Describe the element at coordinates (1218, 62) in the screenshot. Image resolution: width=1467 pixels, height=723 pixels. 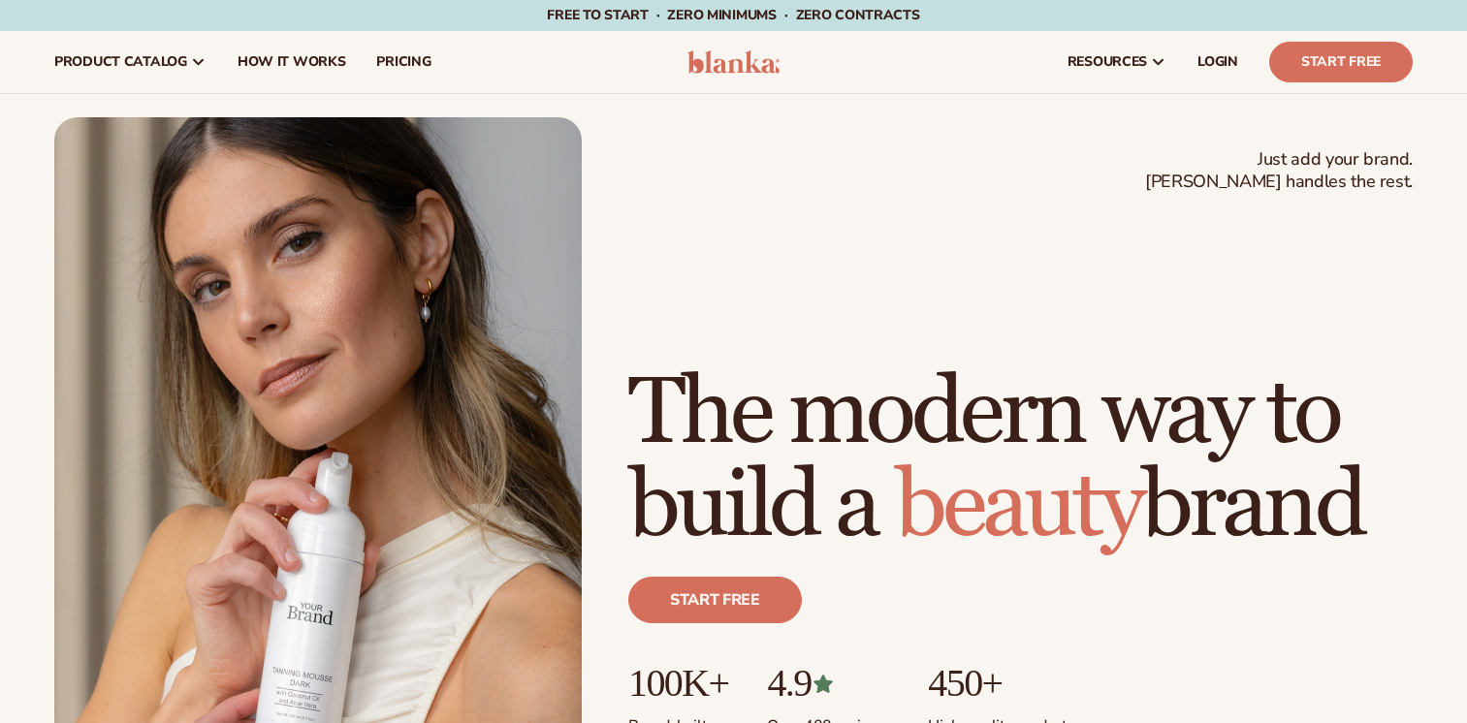
I see `a: LOGIN` at that location.